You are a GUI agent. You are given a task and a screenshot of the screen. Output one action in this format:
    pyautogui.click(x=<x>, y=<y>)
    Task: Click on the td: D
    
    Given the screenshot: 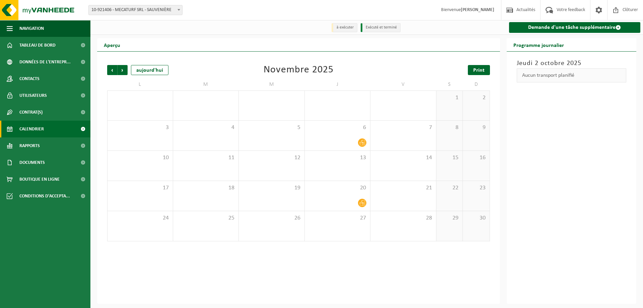 What is the action you would take?
    pyautogui.click(x=476, y=84)
    